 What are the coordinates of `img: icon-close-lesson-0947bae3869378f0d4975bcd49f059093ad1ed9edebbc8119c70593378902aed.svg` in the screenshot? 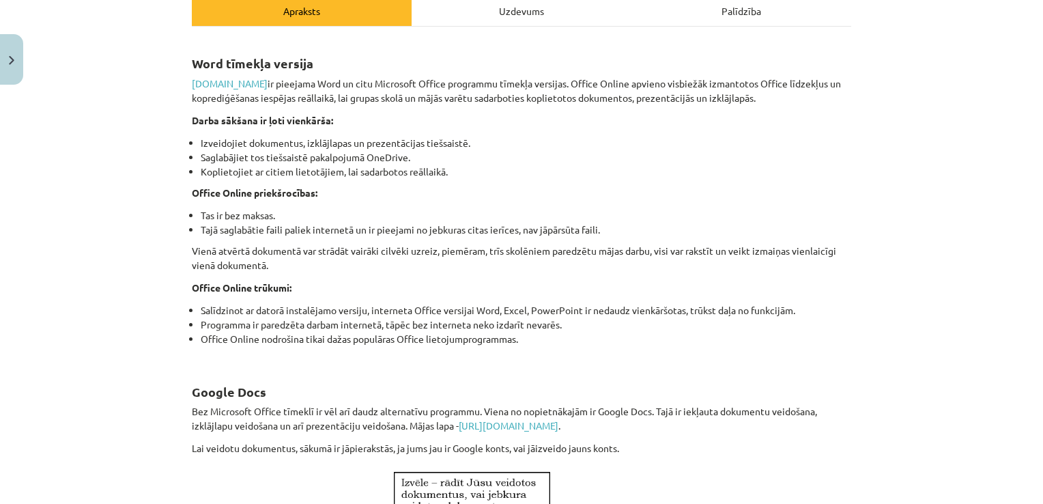 It's located at (12, 60).